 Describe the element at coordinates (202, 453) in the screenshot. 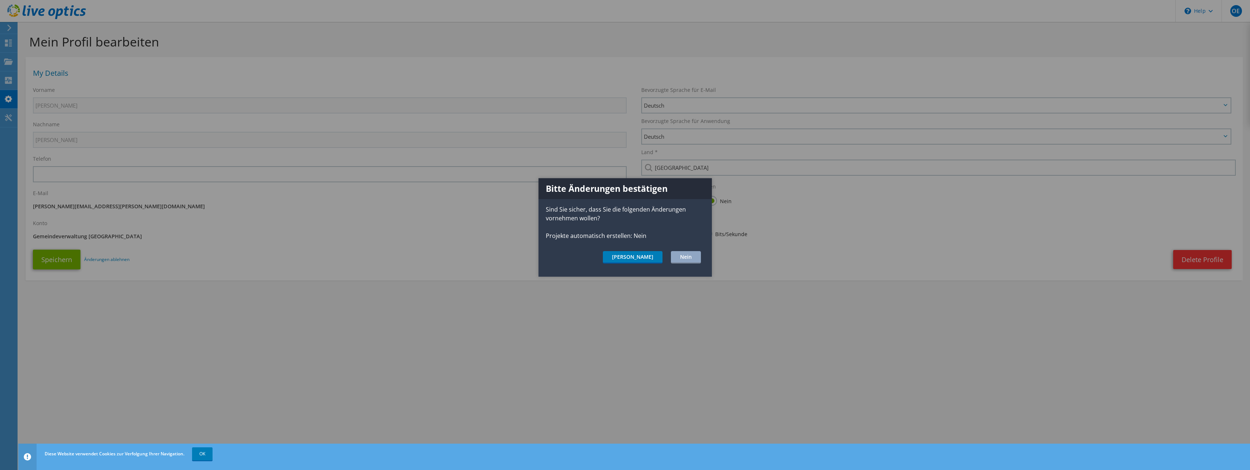

I see `a: OK` at that location.